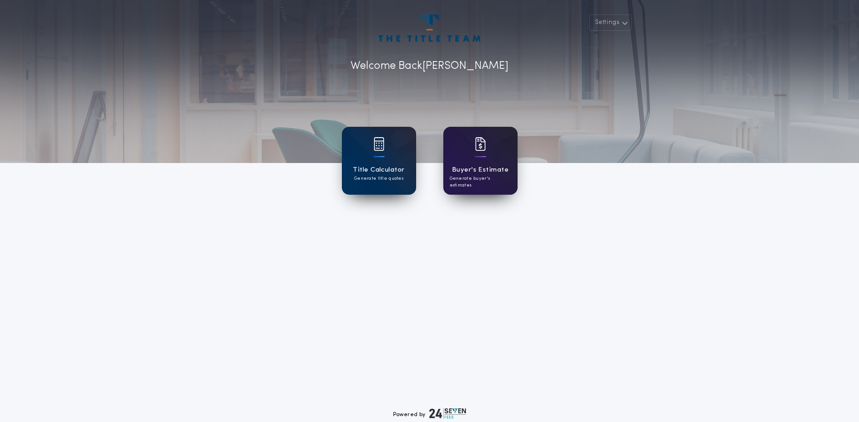 The width and height of the screenshot is (859, 422). Describe the element at coordinates (429, 28) in the screenshot. I see `img: account-logo` at that location.